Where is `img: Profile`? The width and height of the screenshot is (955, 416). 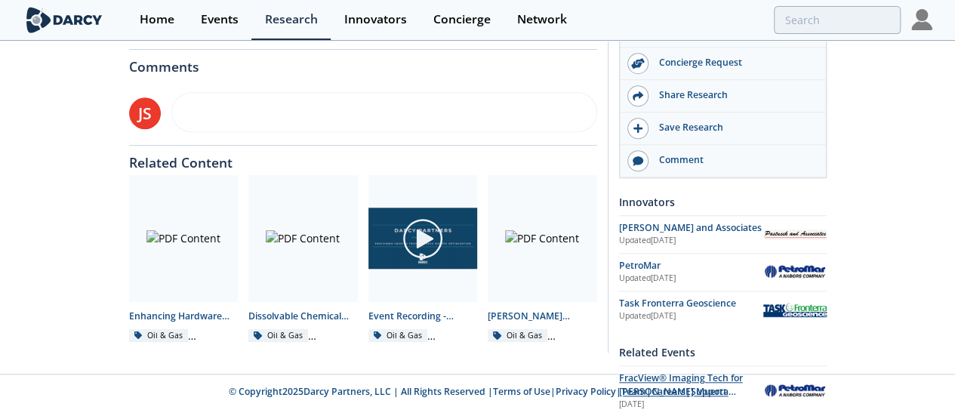
img: Profile is located at coordinates (922, 20).